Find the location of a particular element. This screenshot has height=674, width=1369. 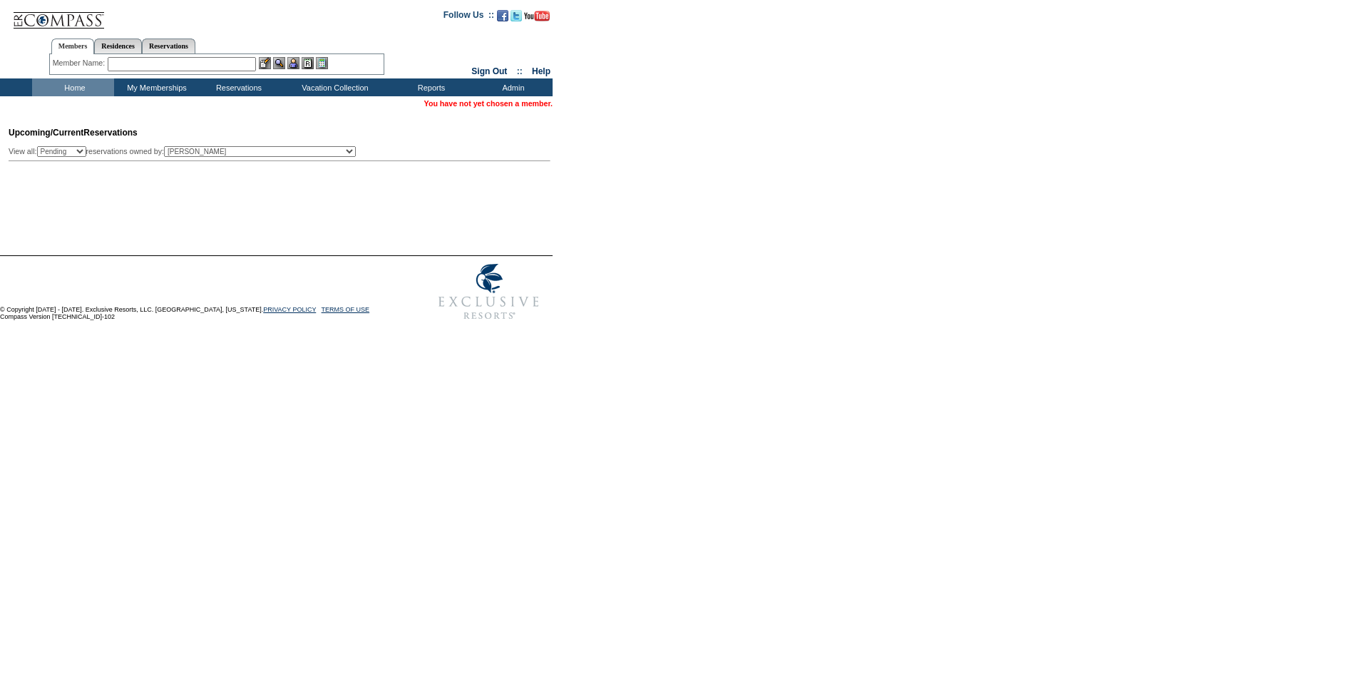

div: Member Name: is located at coordinates (80, 63).